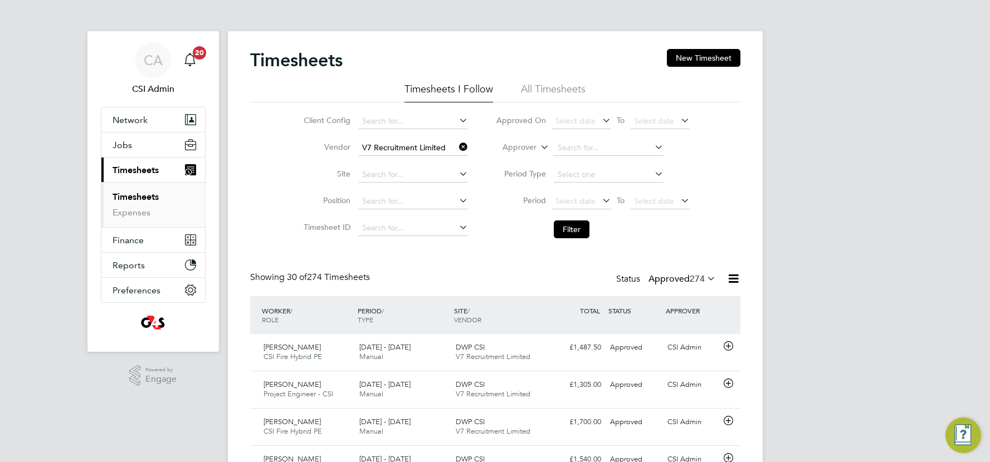 The image size is (990, 462). What do you see at coordinates (325, 120) in the screenshot?
I see `label: Client Config` at bounding box center [325, 120].